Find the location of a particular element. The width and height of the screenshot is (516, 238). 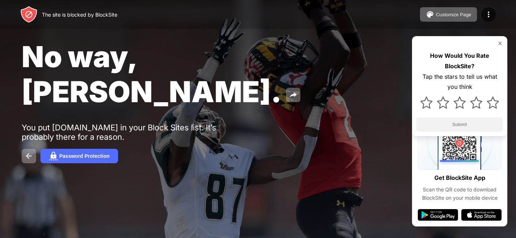

img: menu-icon.svg is located at coordinates (489, 14).